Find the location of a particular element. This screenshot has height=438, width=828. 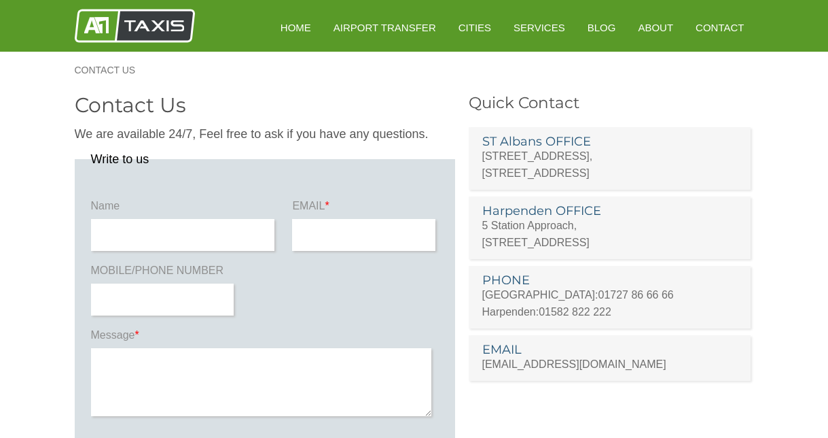

h2: Contact Us is located at coordinates (265, 105).